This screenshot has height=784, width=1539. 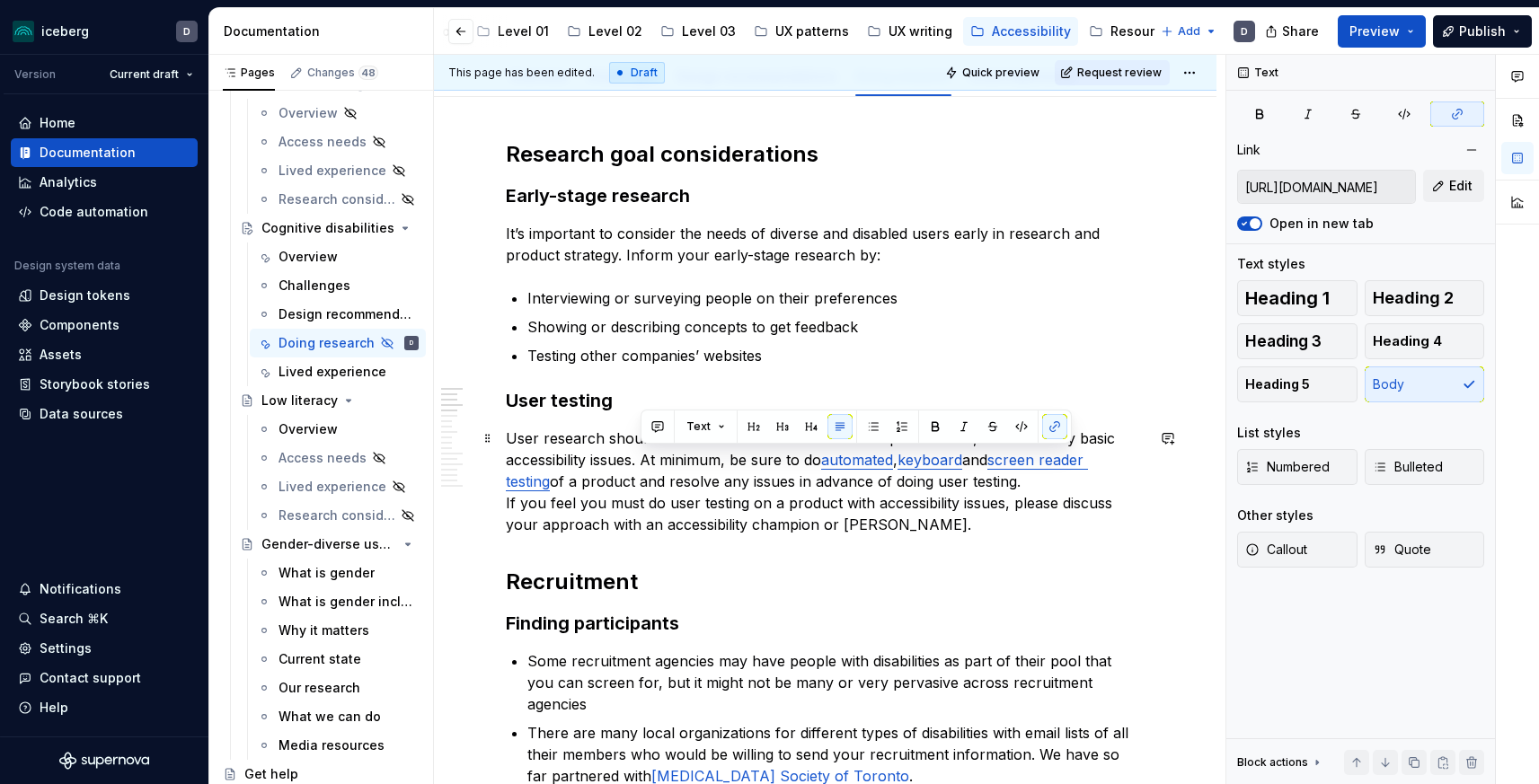 What do you see at coordinates (1249, 150) in the screenshot?
I see `div: Link` at bounding box center [1249, 150].